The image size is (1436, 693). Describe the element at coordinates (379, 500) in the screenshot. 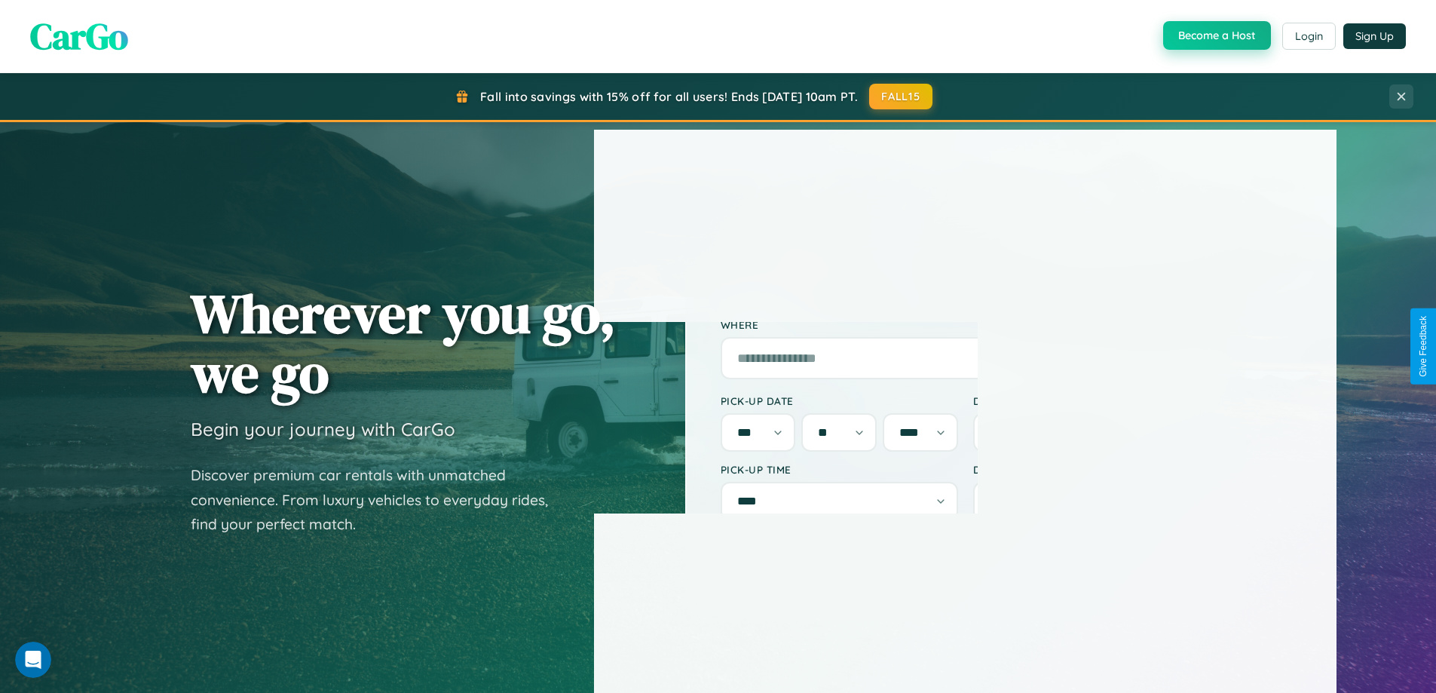

I see `p: Discover premium car rentals with unmatched convenience. From luxury vehicles to everyday rides, ...` at that location.